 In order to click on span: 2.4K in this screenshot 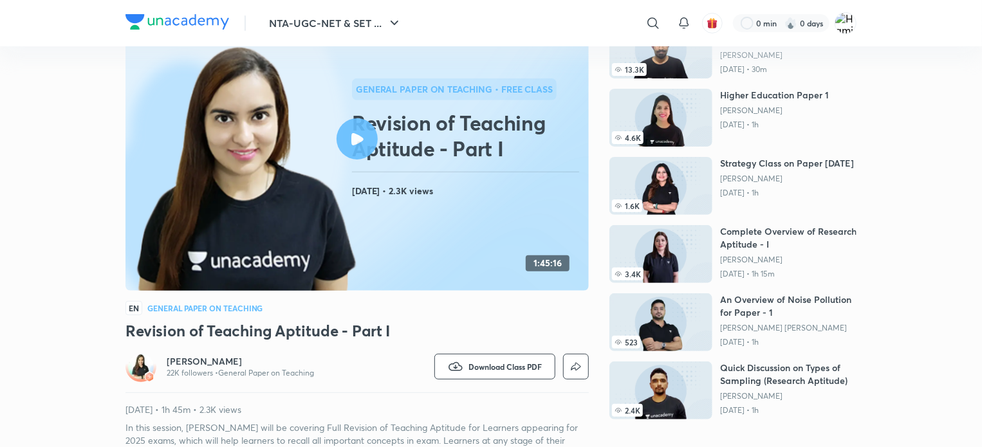, I will do `click(627, 411)`.